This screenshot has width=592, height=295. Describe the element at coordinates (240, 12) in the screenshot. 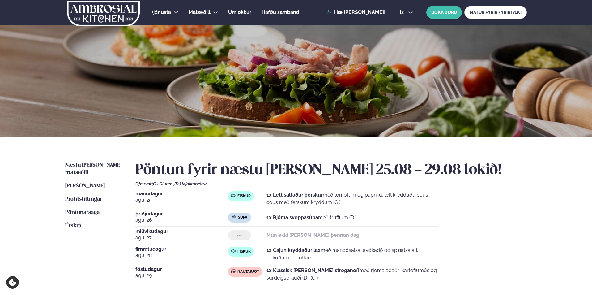

I see `span: Um okkur` at that location.